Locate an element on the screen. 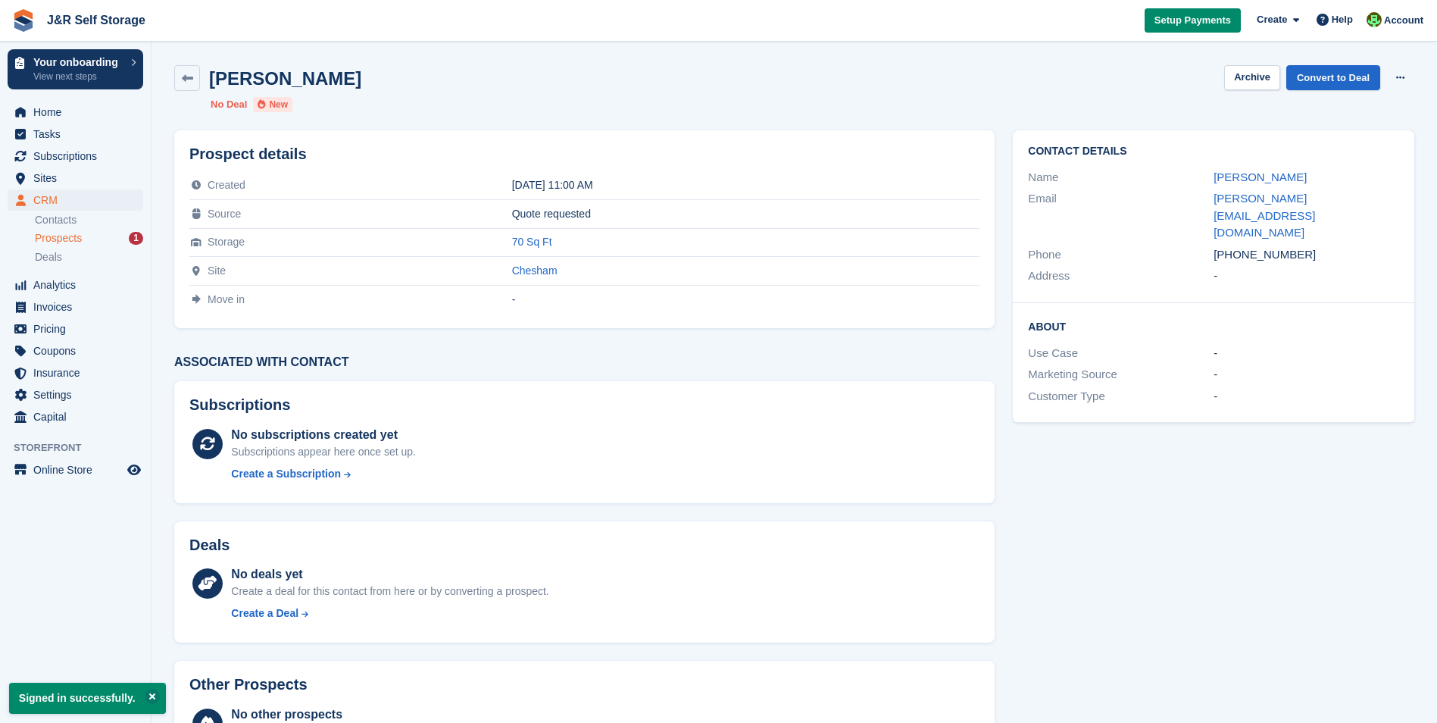  a: 70 Sq Ft is located at coordinates (532, 242).